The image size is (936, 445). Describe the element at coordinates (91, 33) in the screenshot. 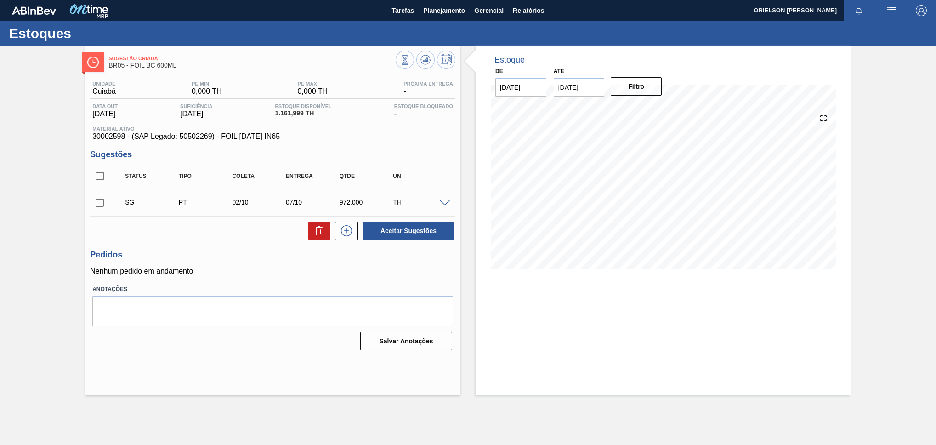

I see `h1: Estoques` at that location.